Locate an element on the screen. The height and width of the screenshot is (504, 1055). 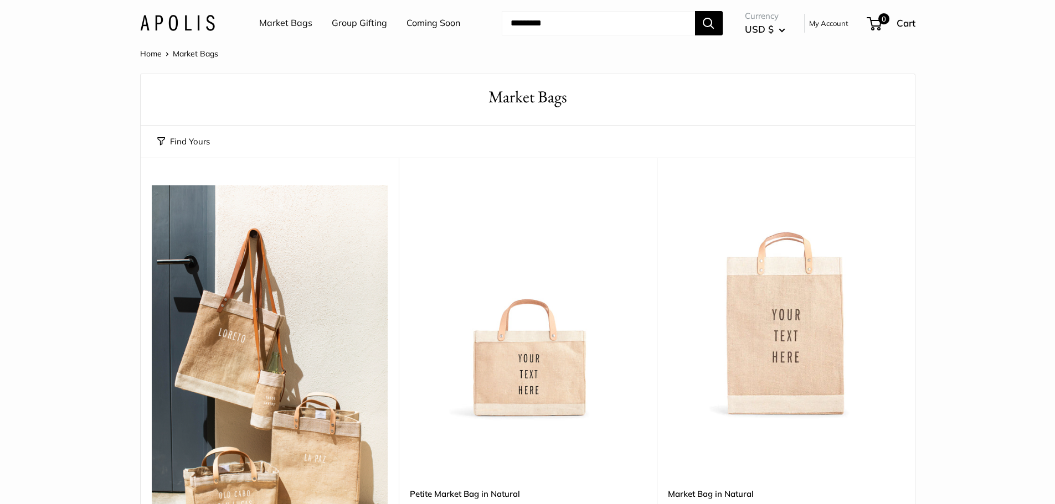
button: Search is located at coordinates (709, 23).